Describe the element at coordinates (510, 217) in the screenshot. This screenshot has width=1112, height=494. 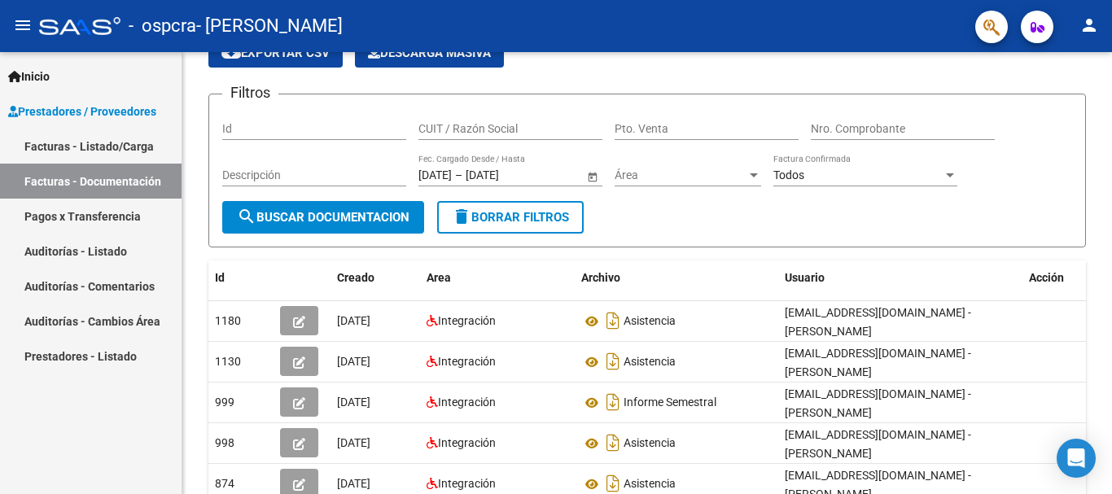
I see `span: Borrar Filtros` at that location.